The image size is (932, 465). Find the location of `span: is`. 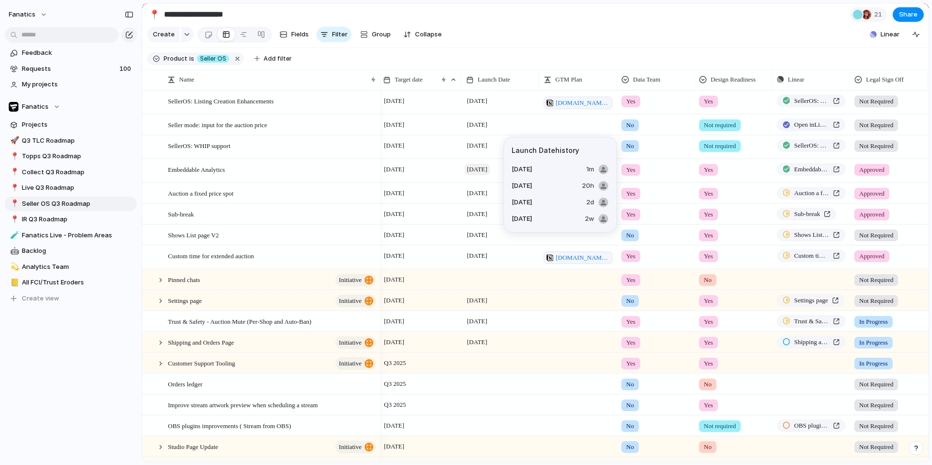

span: is is located at coordinates (192, 59).